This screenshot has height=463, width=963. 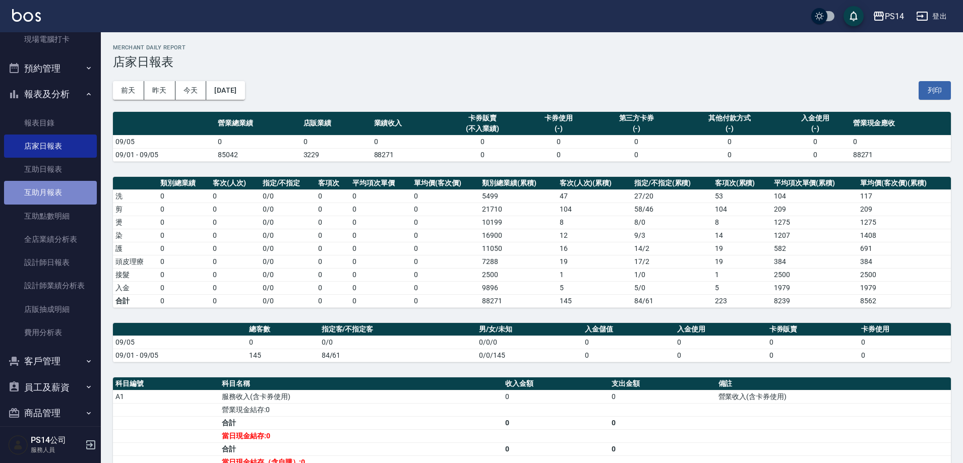 I want to click on th: 客次(人次), so click(x=235, y=184).